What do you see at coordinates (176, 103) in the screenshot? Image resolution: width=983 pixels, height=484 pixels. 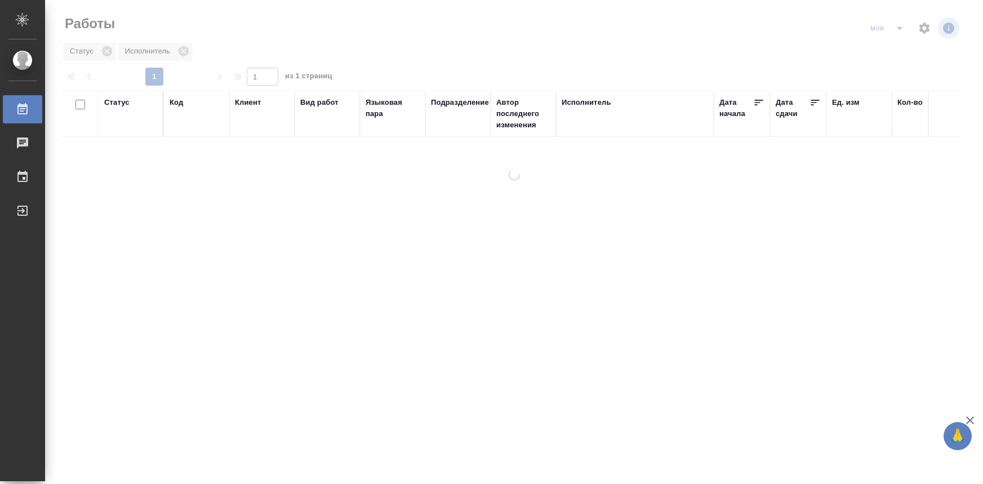 I see `div: Код` at bounding box center [176, 103].